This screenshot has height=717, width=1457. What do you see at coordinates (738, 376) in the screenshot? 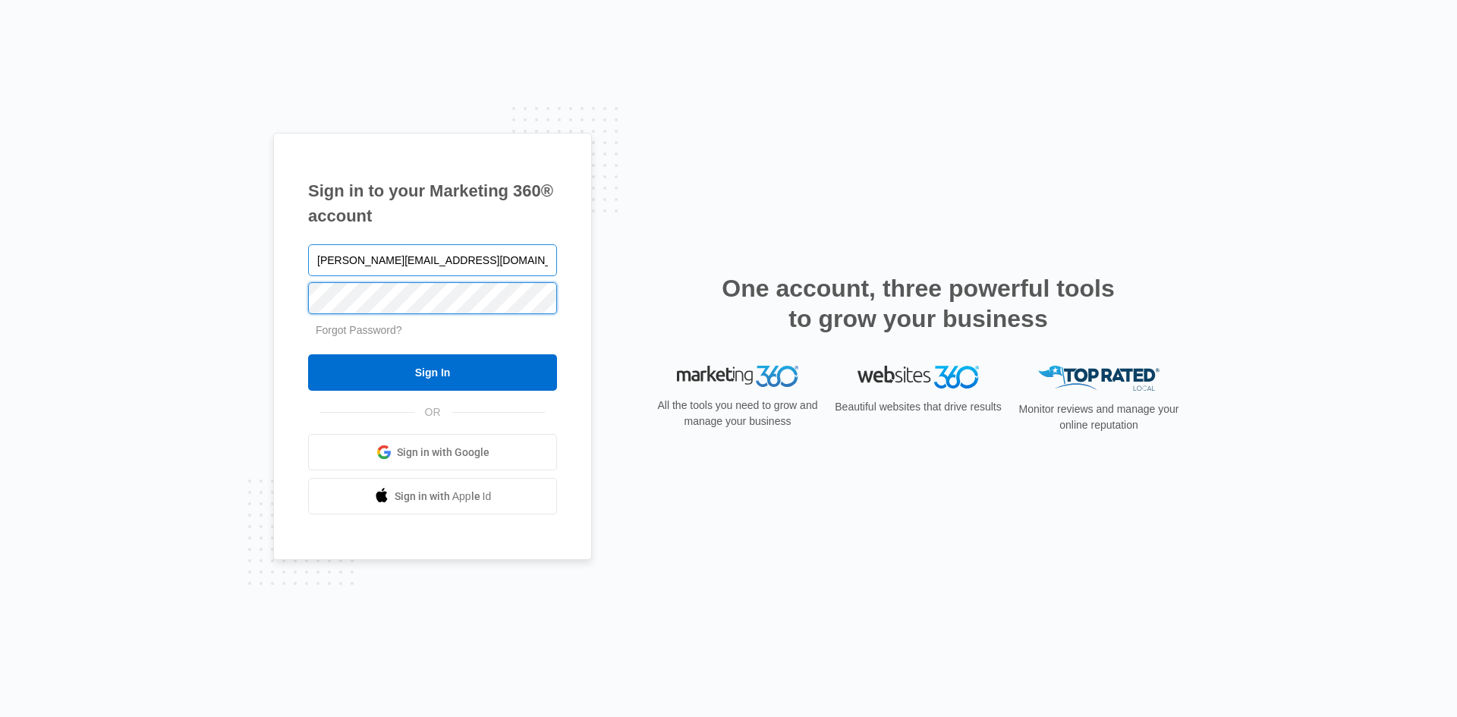
I see `img: Marketing 360` at bounding box center [738, 376].